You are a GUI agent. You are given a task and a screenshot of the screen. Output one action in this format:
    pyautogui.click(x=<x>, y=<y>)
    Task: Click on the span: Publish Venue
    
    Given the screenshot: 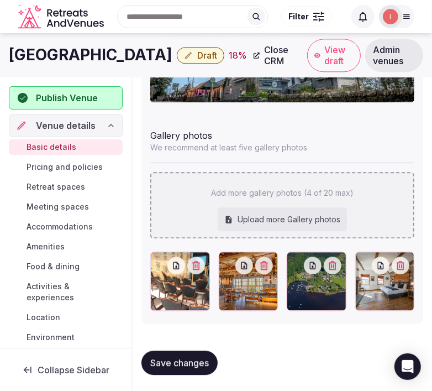 What is the action you would take?
    pyautogui.click(x=67, y=98)
    